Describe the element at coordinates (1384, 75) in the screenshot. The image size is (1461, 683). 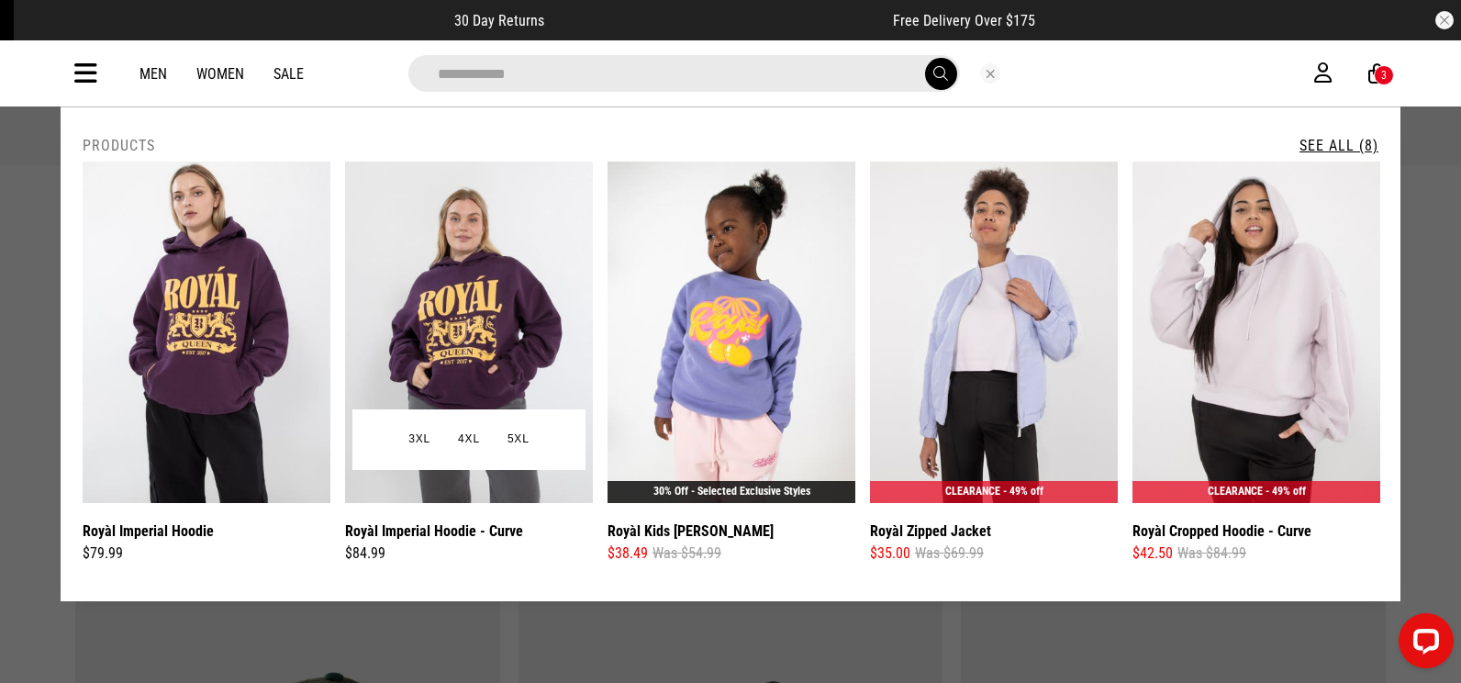
I see `div: 3` at that location.